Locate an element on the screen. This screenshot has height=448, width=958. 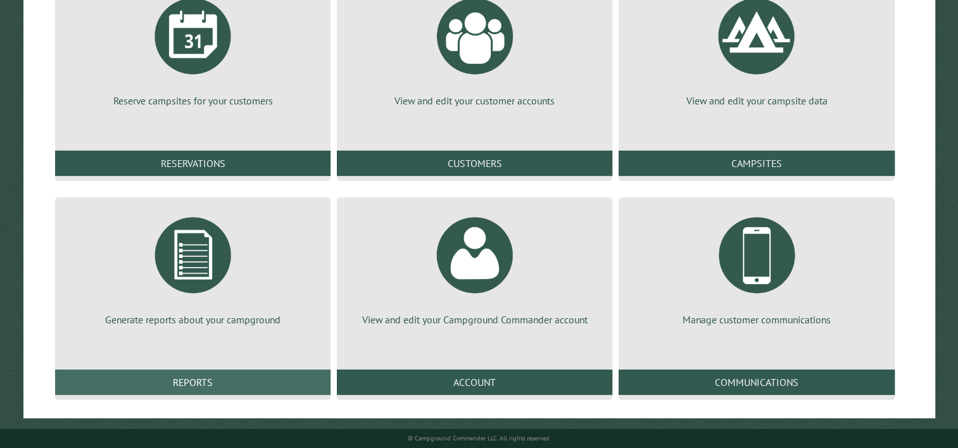
p: Manage customer communications is located at coordinates (756, 320).